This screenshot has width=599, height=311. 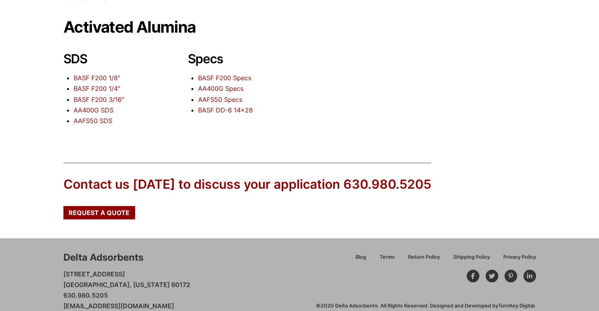 I want to click on h1: Activated Alumina, so click(x=300, y=27).